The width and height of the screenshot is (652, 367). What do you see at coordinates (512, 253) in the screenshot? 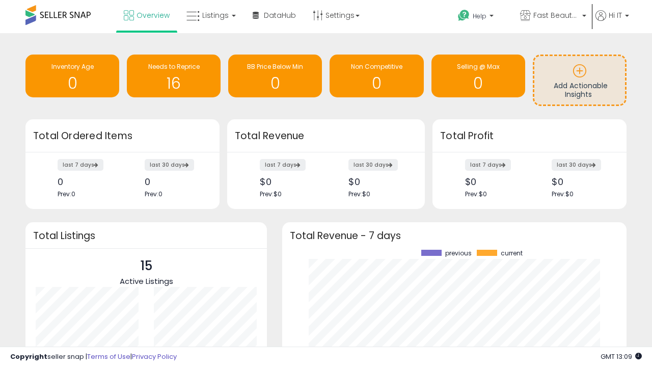
I see `span: current` at bounding box center [512, 253].